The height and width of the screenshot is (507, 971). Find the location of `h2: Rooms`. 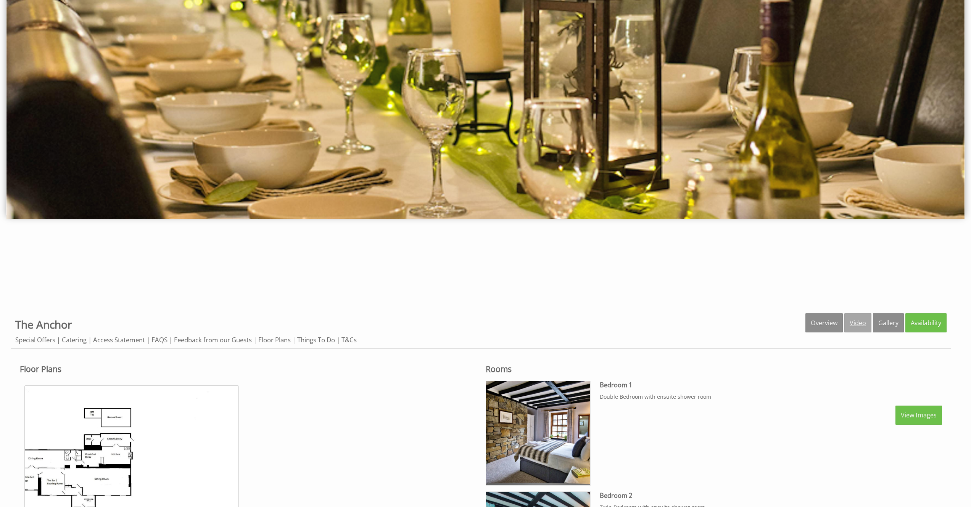

h2: Rooms is located at coordinates (714, 369).